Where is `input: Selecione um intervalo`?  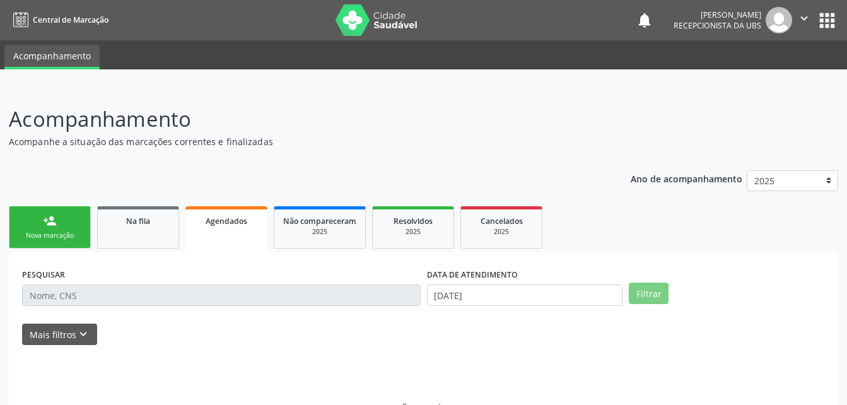
input: Selecione um intervalo is located at coordinates (525, 295).